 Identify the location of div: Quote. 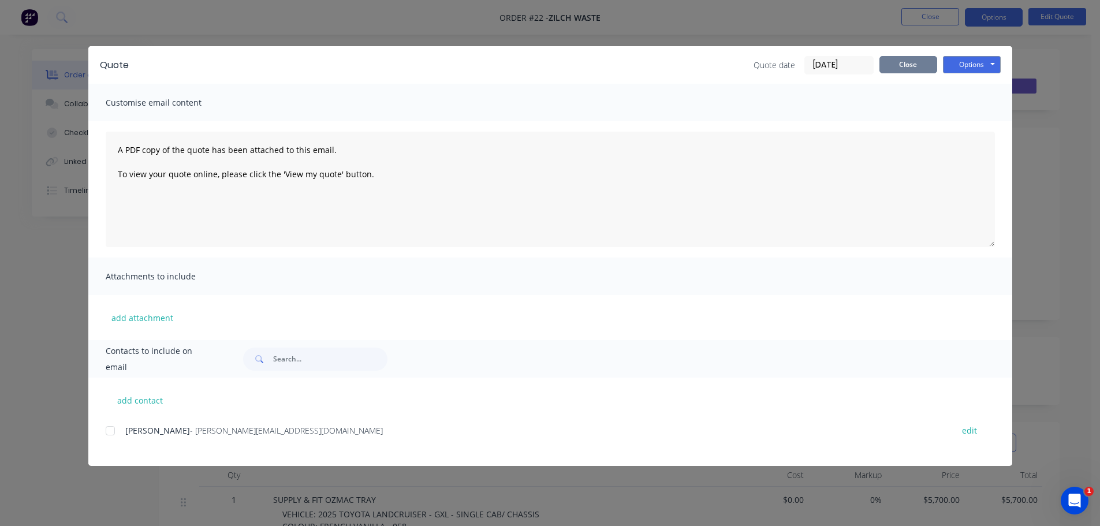
(114, 65).